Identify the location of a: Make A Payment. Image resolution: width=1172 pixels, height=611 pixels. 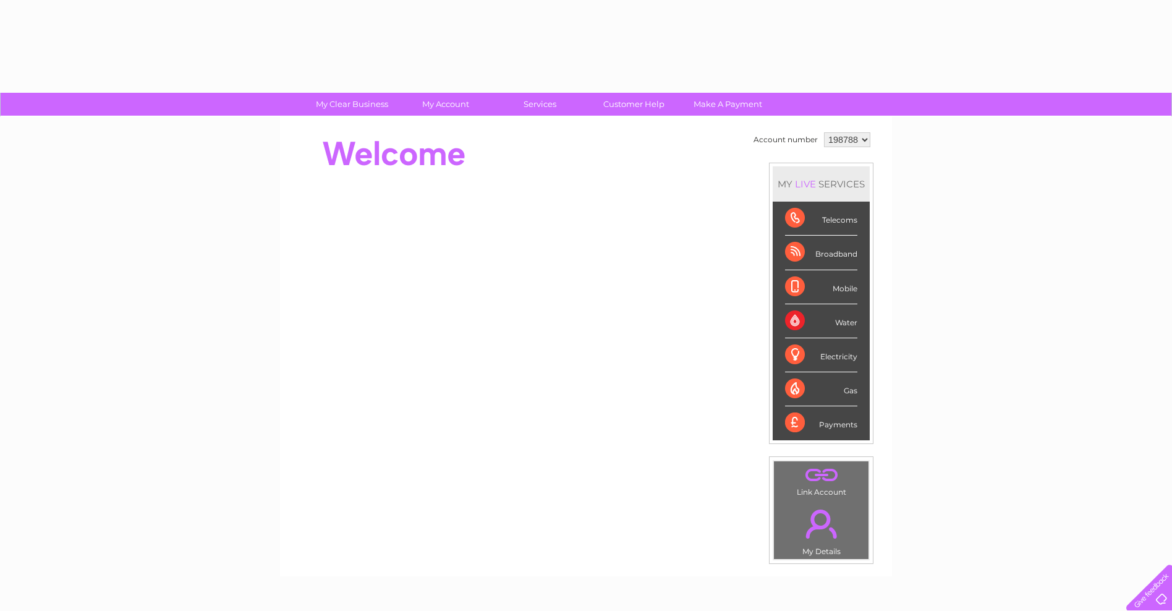
(728, 104).